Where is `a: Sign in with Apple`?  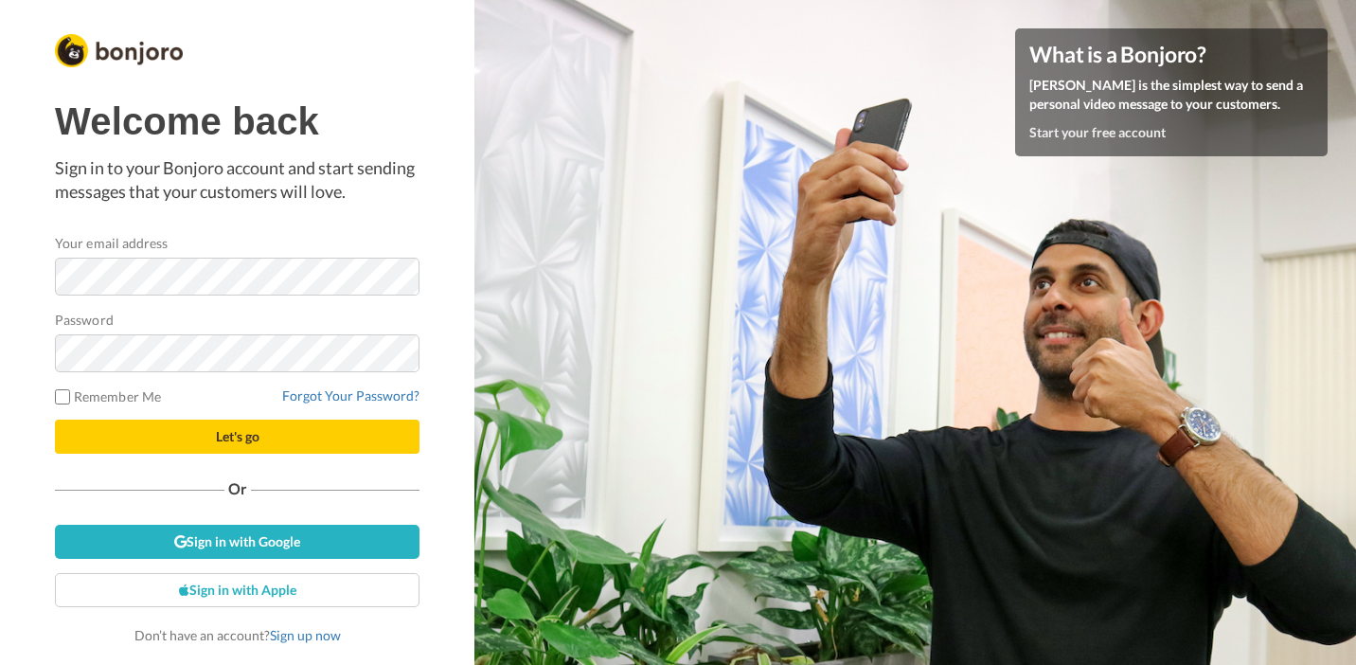
a: Sign in with Apple is located at coordinates (237, 590).